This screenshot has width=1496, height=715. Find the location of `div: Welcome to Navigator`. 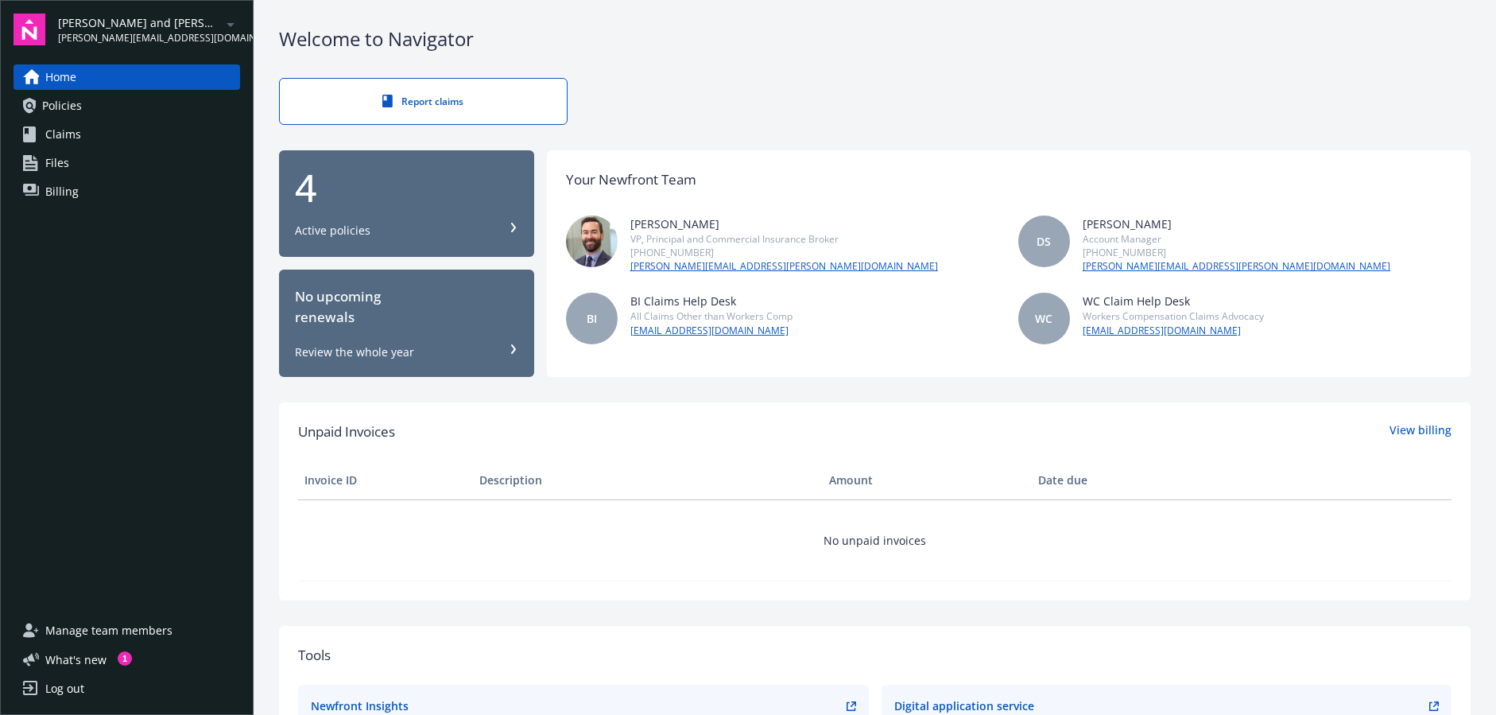

div: Welcome to Navigator is located at coordinates (874, 39).